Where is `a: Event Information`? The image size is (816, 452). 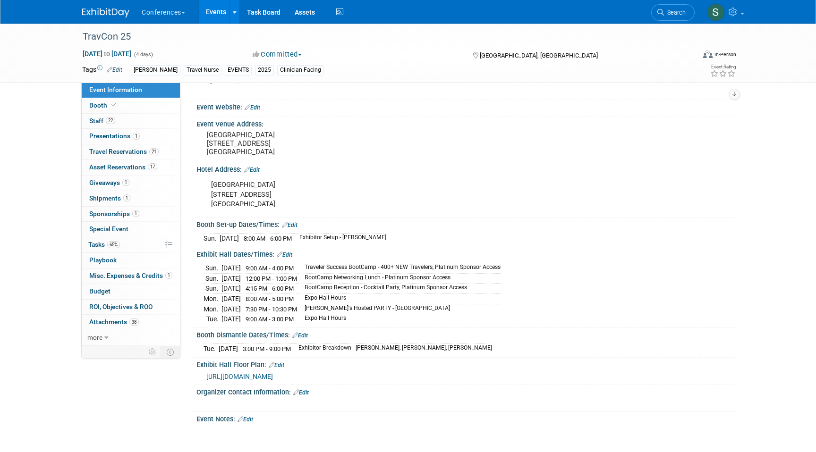 a: Event Information is located at coordinates (131, 90).